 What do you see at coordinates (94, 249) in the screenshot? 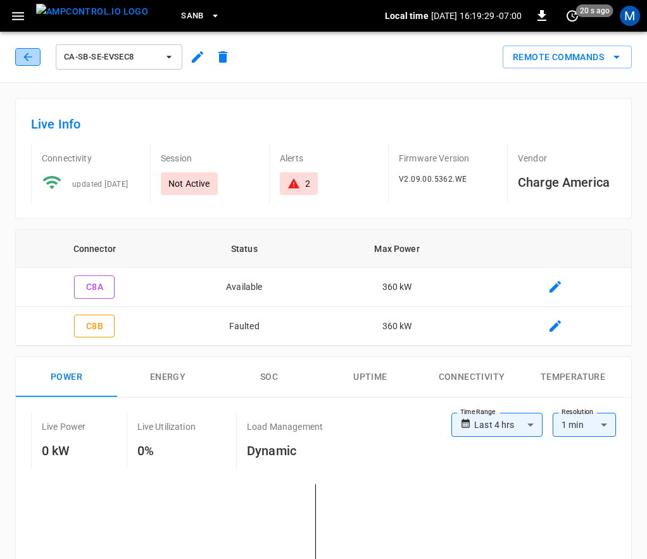
I see `th: Connector` at bounding box center [94, 249].